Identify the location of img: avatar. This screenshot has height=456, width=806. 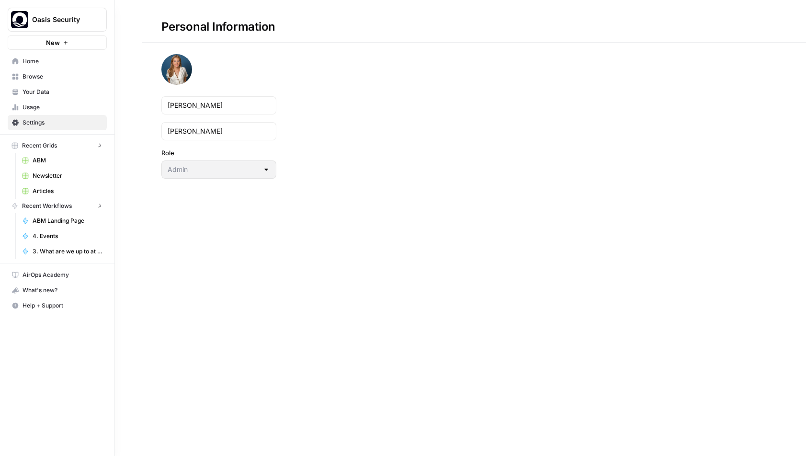
(177, 69).